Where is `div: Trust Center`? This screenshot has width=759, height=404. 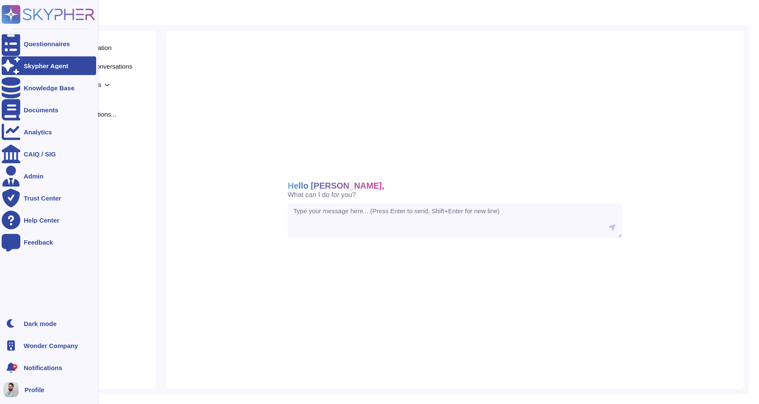
div: Trust Center is located at coordinates (42, 198).